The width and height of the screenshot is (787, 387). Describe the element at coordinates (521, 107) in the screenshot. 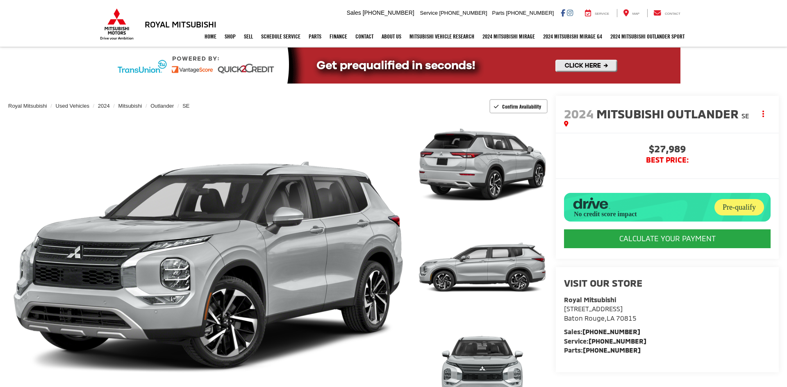

I see `span: Confirm Availability` at that location.